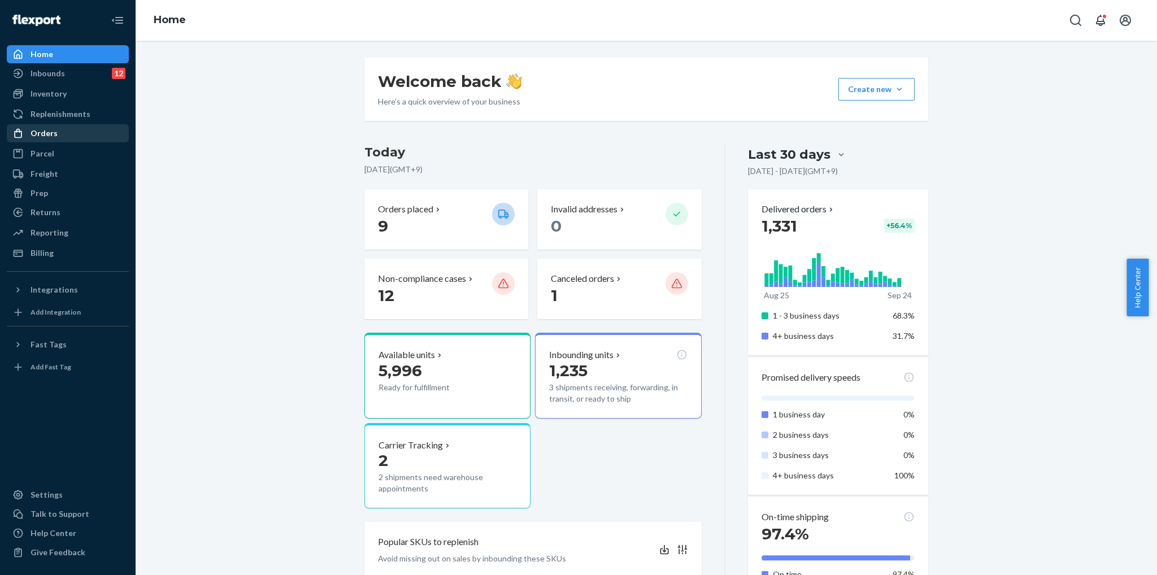  Describe the element at coordinates (383, 460) in the screenshot. I see `span: 2` at that location.